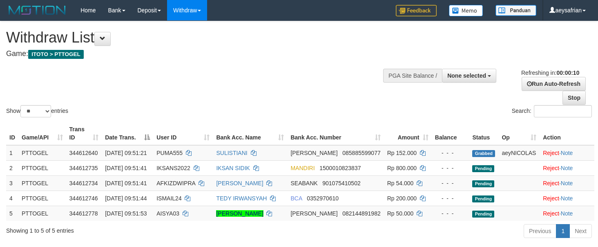  I want to click on span: AFKIZDWIPRA, so click(176, 183).